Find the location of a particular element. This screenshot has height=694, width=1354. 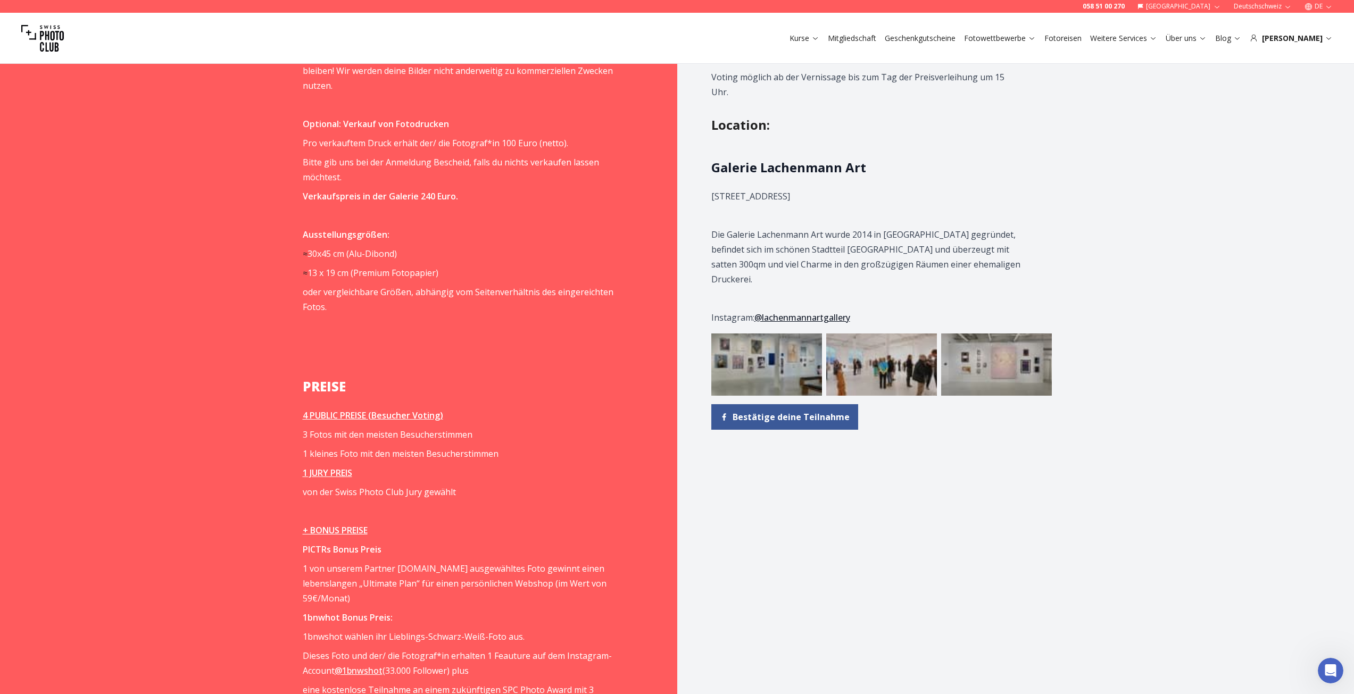

p: Voting möglich ab der Vernissage bis zum Tag der Preisverleihung um 15 Uhr. is located at coordinates (867, 85).